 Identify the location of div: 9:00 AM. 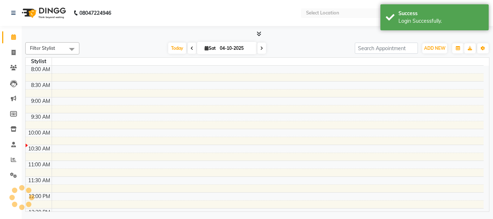
(40, 101).